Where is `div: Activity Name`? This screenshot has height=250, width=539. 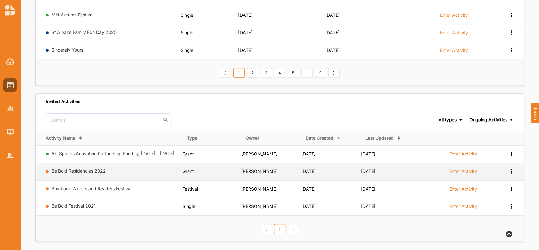
div: Activity Name is located at coordinates (60, 138).